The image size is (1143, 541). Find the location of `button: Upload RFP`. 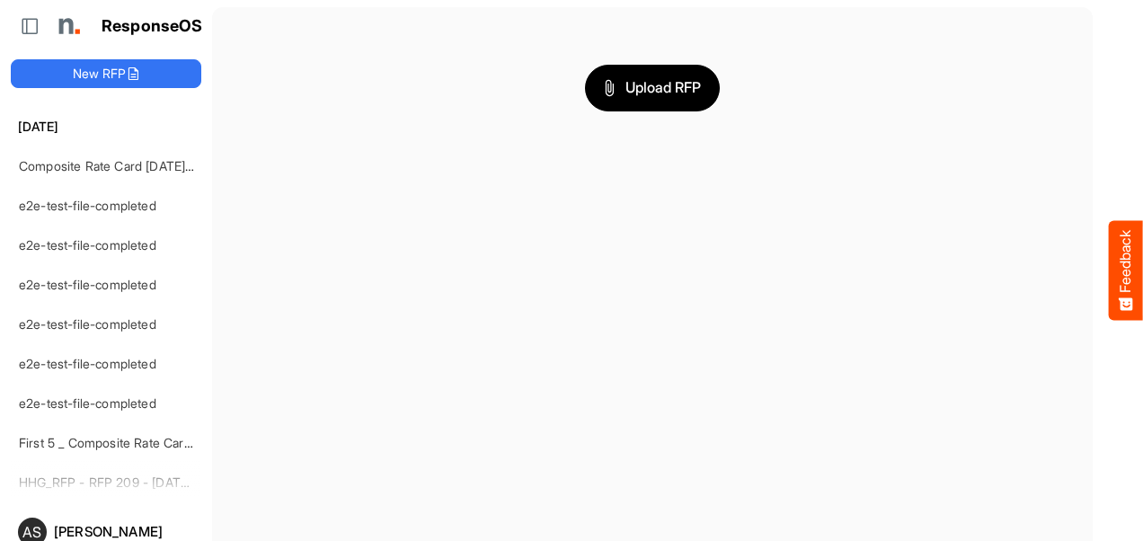

button: Upload RFP is located at coordinates (652, 88).